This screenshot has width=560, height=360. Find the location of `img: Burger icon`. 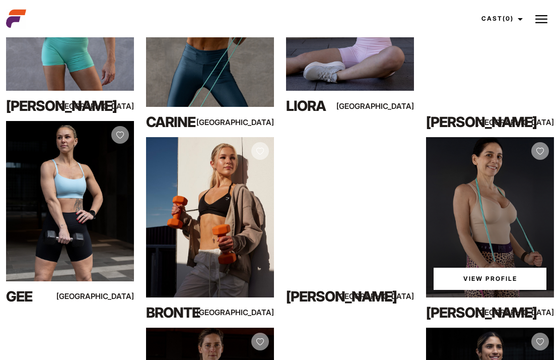

img: Burger icon is located at coordinates (542, 19).